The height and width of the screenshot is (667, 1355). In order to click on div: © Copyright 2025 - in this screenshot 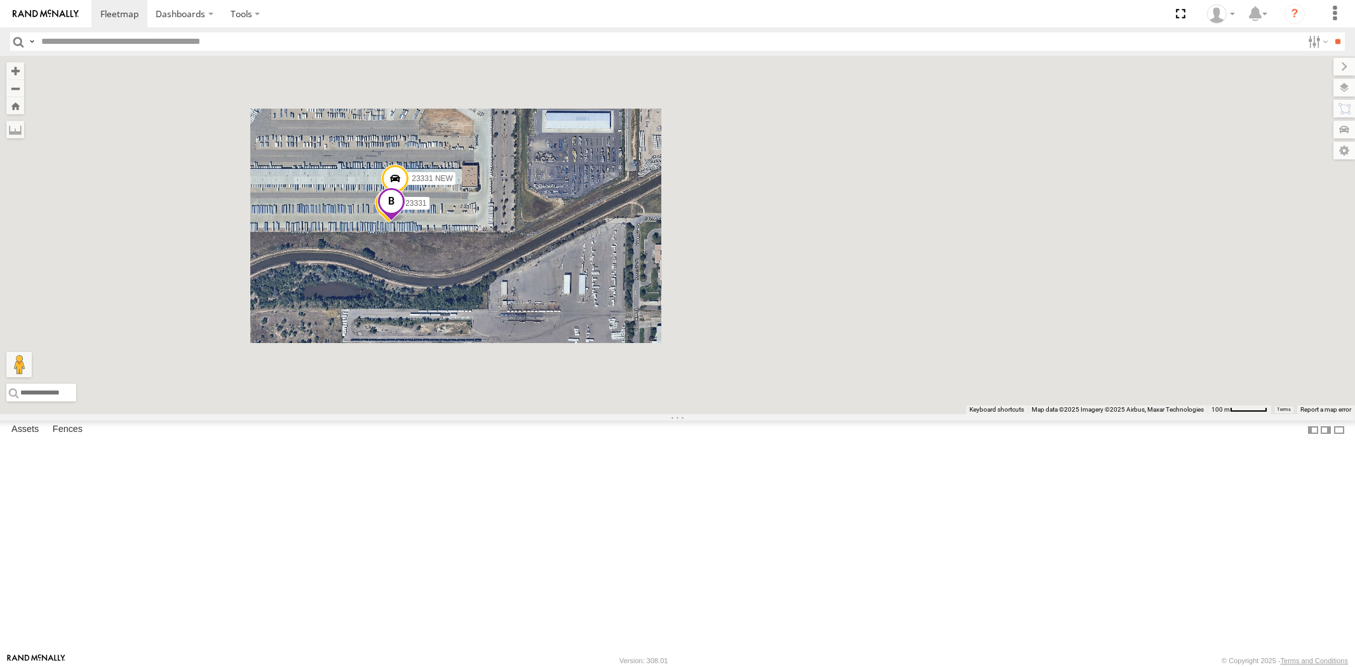, I will do `click(1285, 661)`.